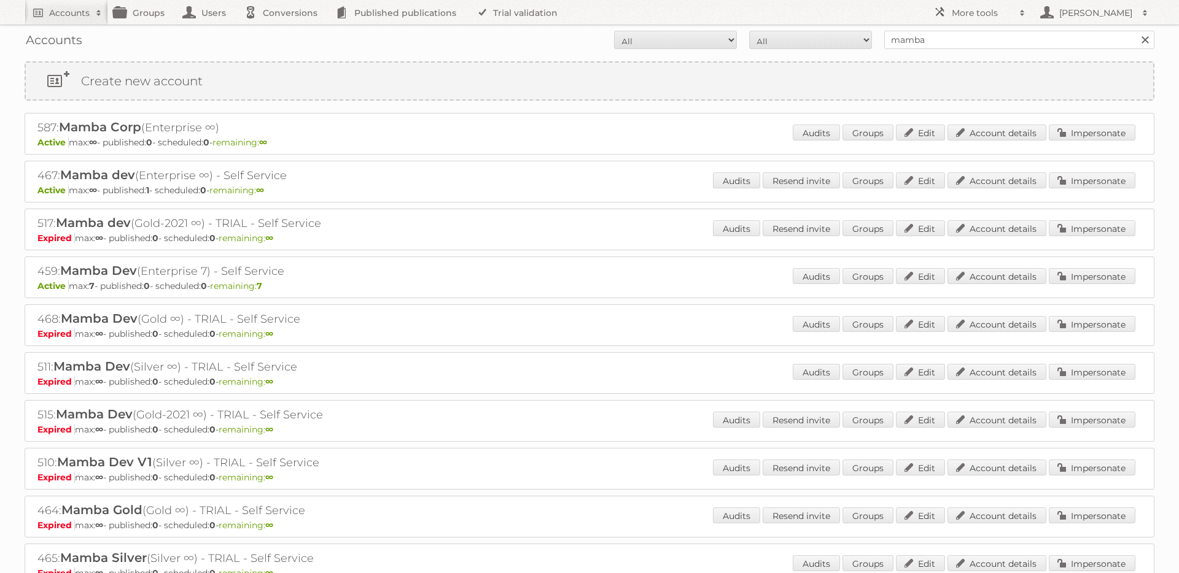 This screenshot has width=1179, height=573. What do you see at coordinates (252, 223) in the screenshot?
I see `h2: 517: (Gold-2021 ∞) - TRIAL - Self Service` at bounding box center [252, 223].